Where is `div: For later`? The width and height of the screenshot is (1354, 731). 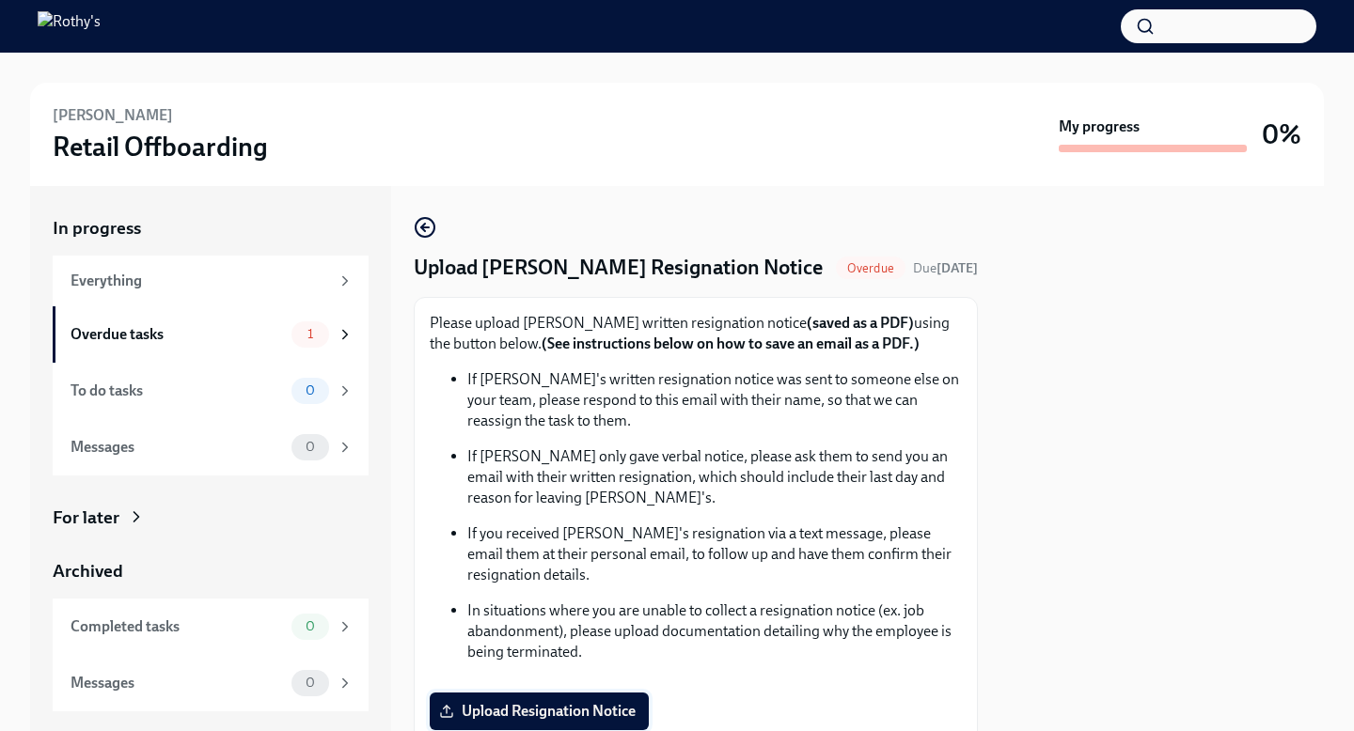 div: For later is located at coordinates (86, 518).